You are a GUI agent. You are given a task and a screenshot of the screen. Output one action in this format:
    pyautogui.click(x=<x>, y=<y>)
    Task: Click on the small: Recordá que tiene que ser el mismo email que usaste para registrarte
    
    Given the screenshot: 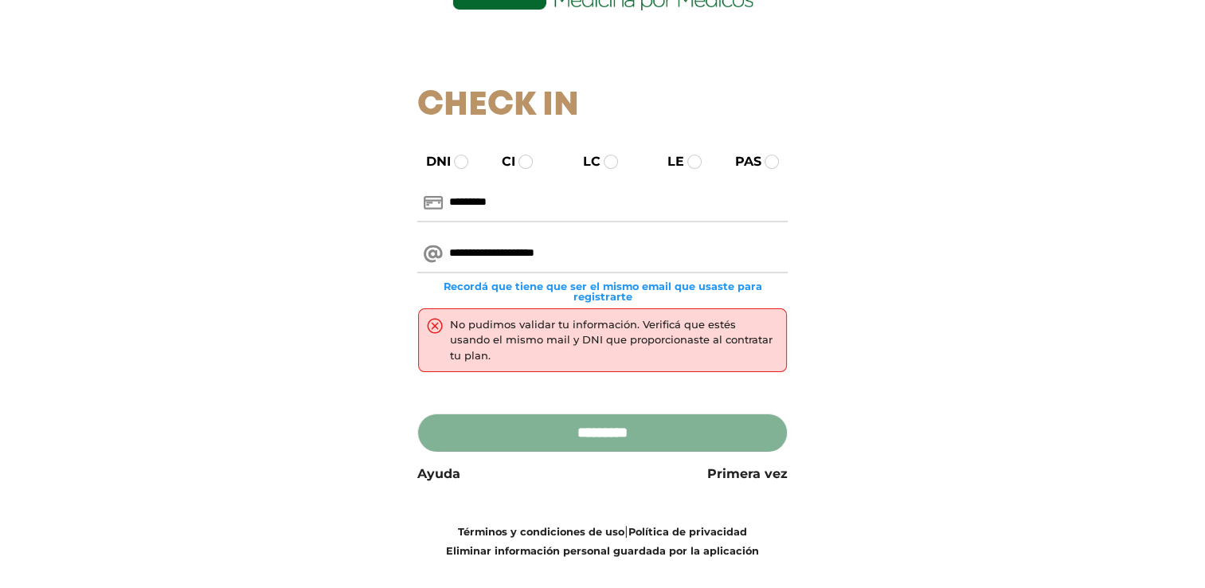 What is the action you would take?
    pyautogui.click(x=602, y=291)
    